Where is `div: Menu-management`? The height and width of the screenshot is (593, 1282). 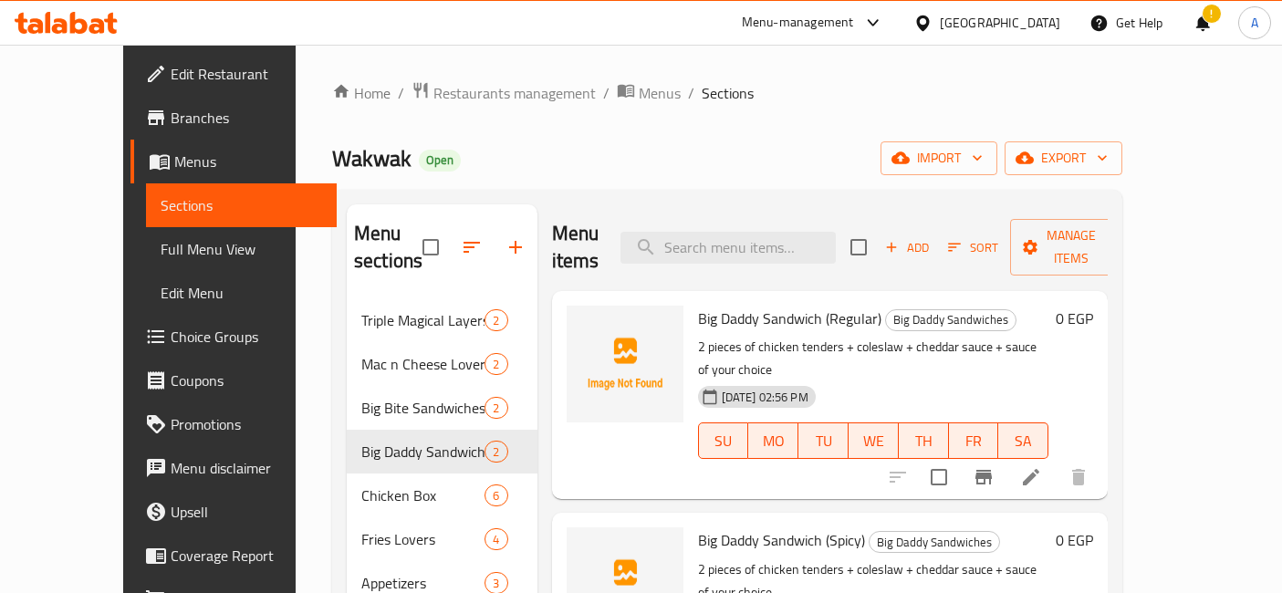 div: Menu-management is located at coordinates (797, 23).